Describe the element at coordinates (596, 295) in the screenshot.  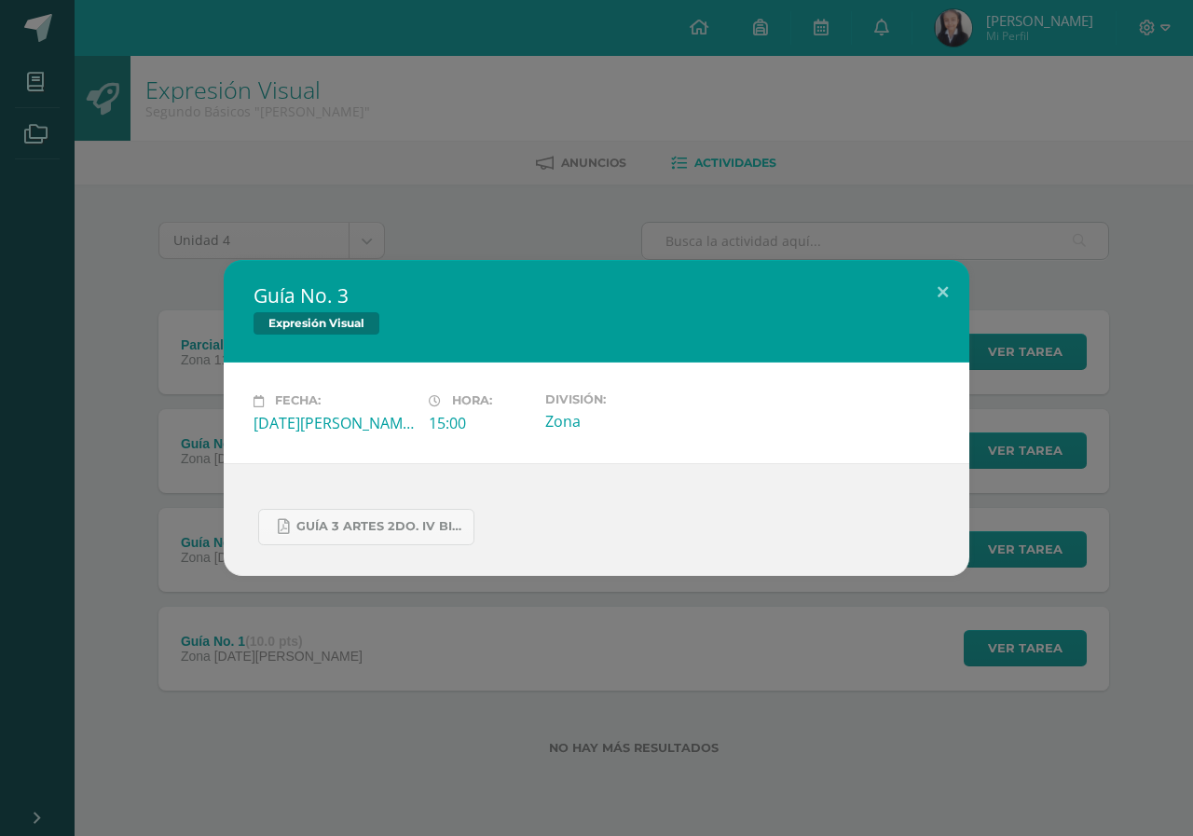
I see `h2: Guía No. 3` at that location.